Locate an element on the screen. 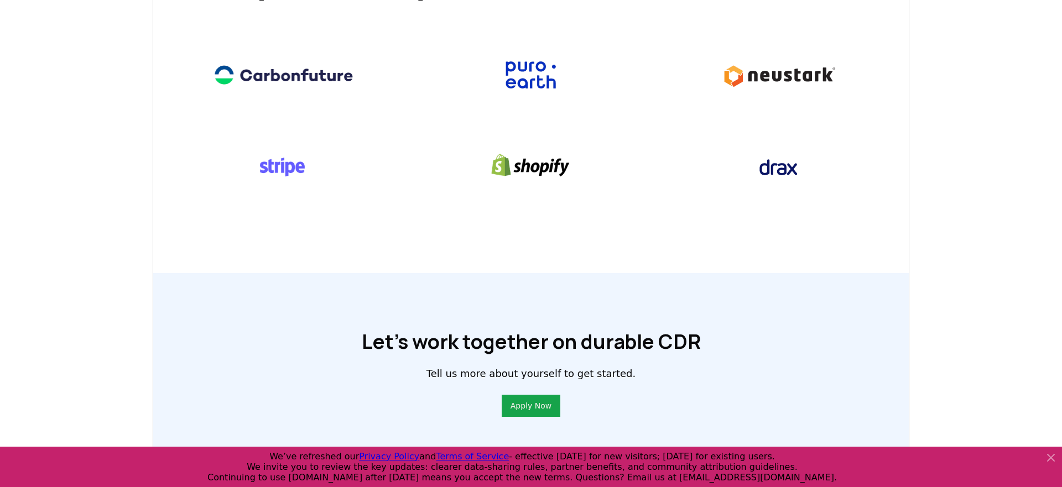  p: Tell us more about yourself to get started. is located at coordinates (531, 374).